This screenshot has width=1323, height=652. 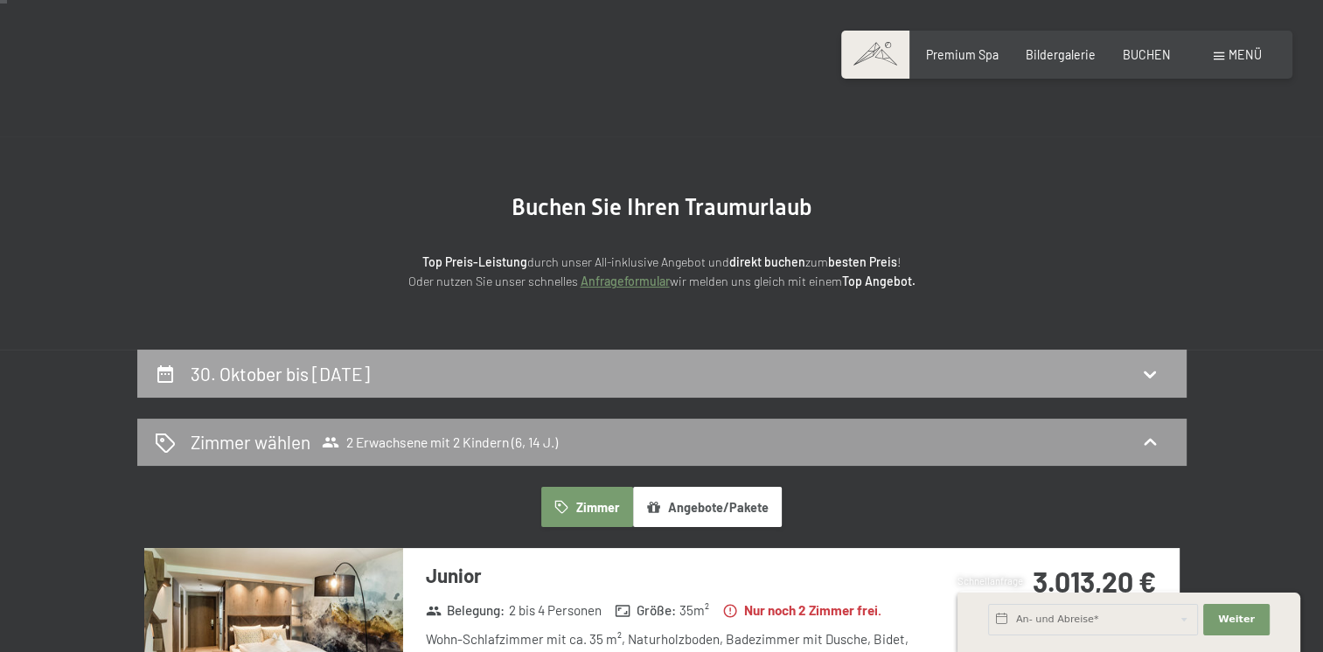 What do you see at coordinates (440, 442) in the screenshot?
I see `span: 2 Erwachsene mit 2 Kindern (6, 14 J.)` at bounding box center [440, 442].